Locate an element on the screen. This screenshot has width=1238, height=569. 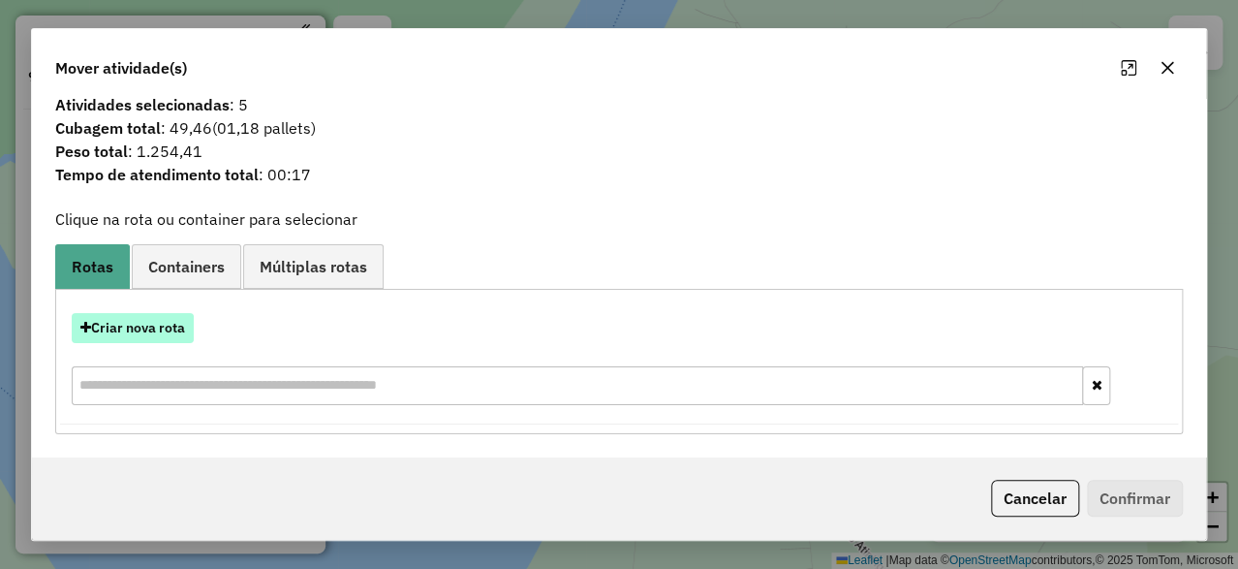
button: Maximize is located at coordinates (1129, 68).